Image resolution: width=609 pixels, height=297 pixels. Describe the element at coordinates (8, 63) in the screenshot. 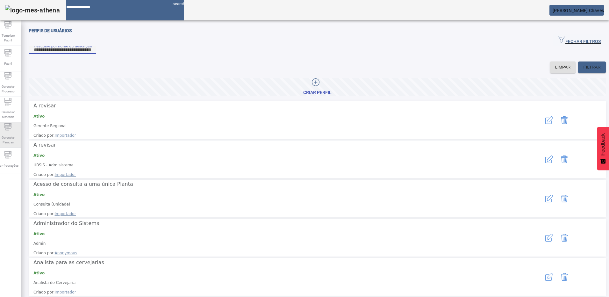

I see `span: Fabril` at that location.